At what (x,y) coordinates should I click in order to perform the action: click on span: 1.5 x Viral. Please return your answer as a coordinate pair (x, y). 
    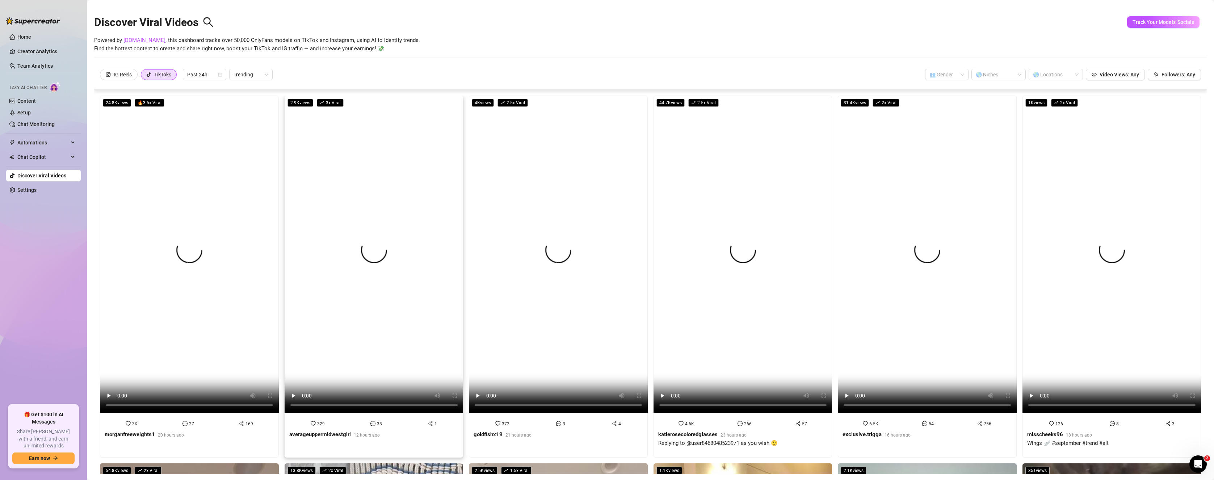
    Looking at the image, I should click on (516, 471).